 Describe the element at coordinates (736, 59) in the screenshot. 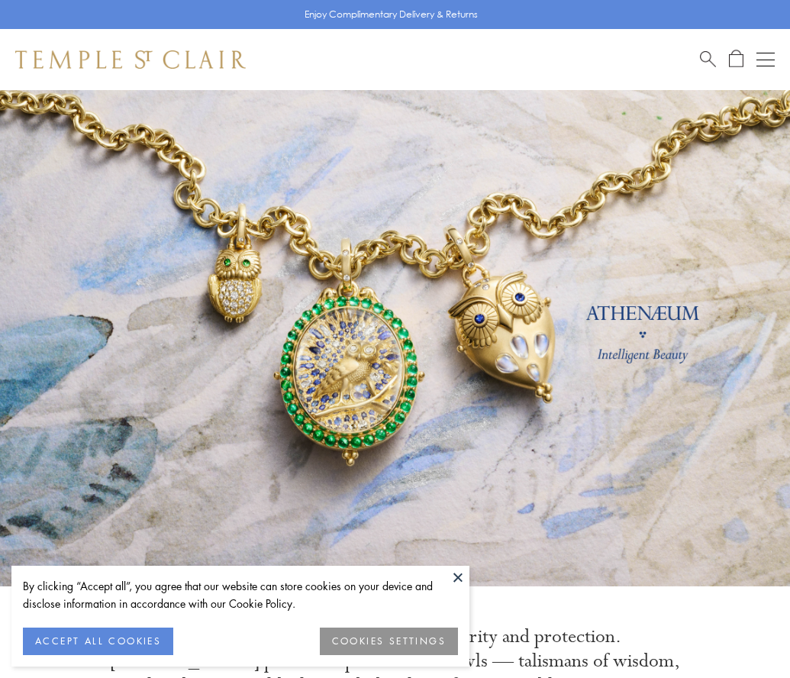

I see `a: Open Shopping Bag` at that location.